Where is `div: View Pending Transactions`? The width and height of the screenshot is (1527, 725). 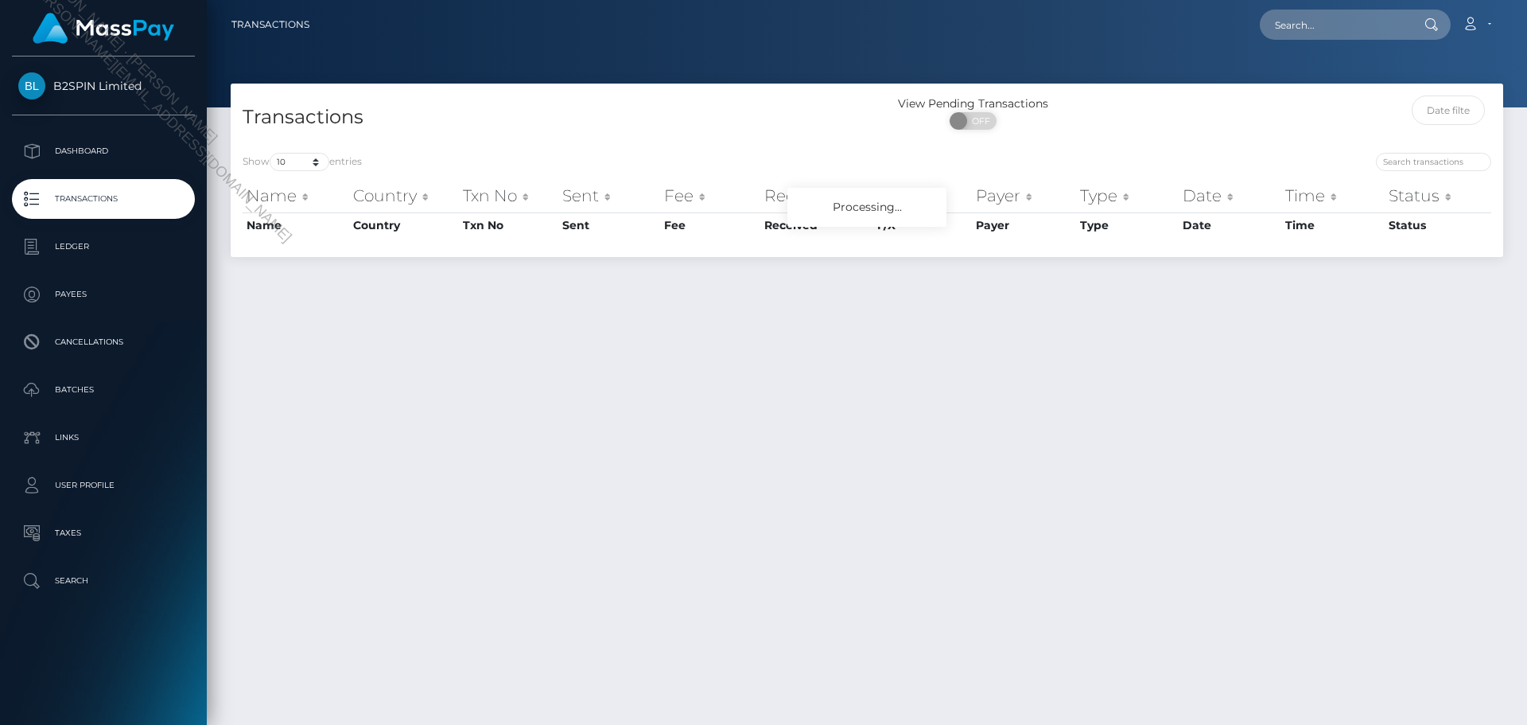 div: View Pending Transactions is located at coordinates (973, 103).